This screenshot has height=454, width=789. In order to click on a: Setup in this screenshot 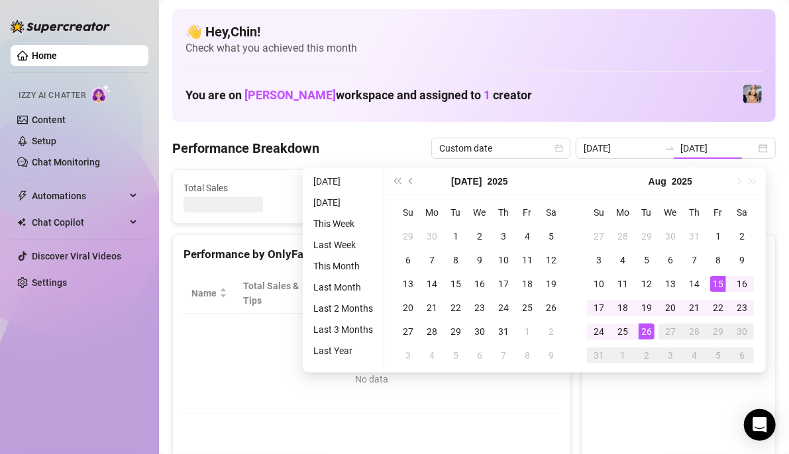, I will do `click(44, 141)`.